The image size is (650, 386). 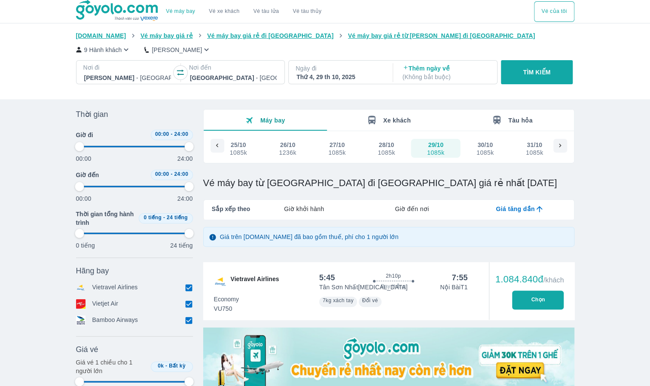 I want to click on p: Nội Bài T1, so click(x=453, y=287).